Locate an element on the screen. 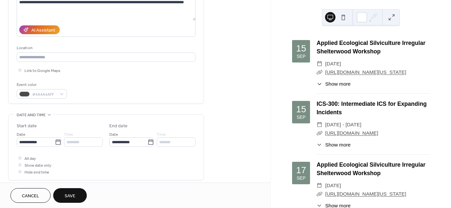 The height and width of the screenshot is (208, 451). span: Save is located at coordinates (70, 196).